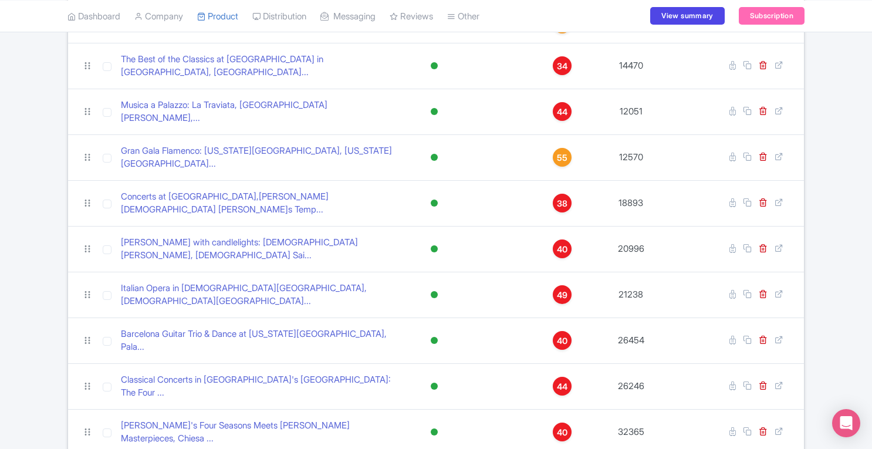 The height and width of the screenshot is (449, 872). I want to click on td: 26246, so click(631, 386).